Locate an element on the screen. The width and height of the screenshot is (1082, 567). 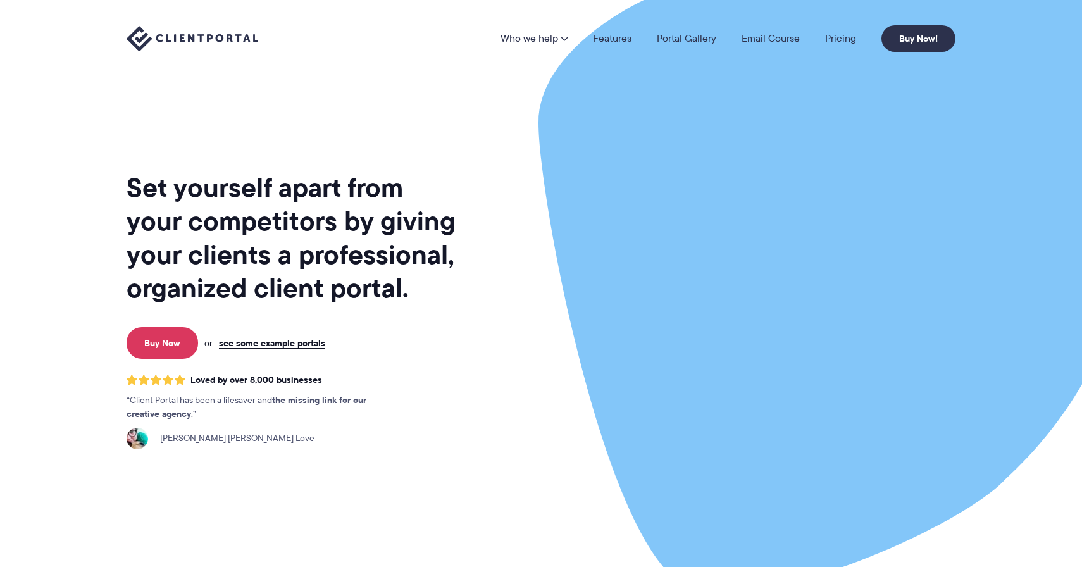
a: Portal Gallery is located at coordinates (687, 39).